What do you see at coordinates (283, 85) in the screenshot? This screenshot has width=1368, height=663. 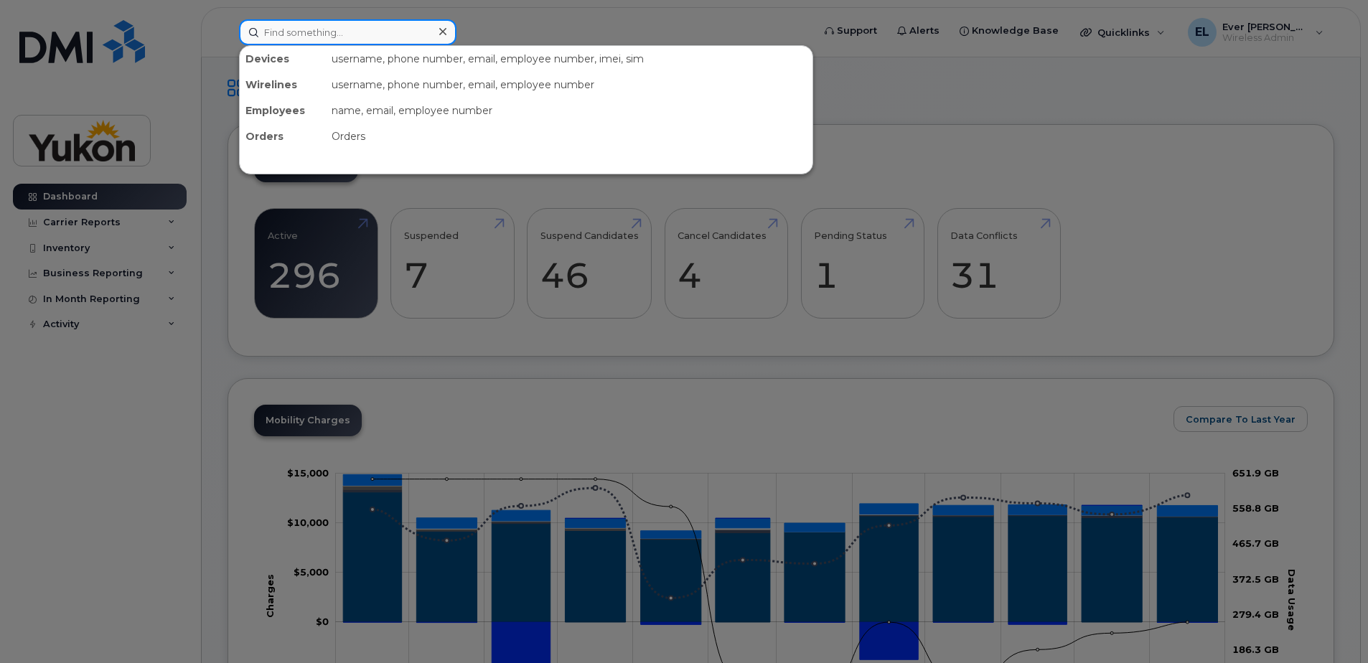 I see `div: Wirelines` at bounding box center [283, 85].